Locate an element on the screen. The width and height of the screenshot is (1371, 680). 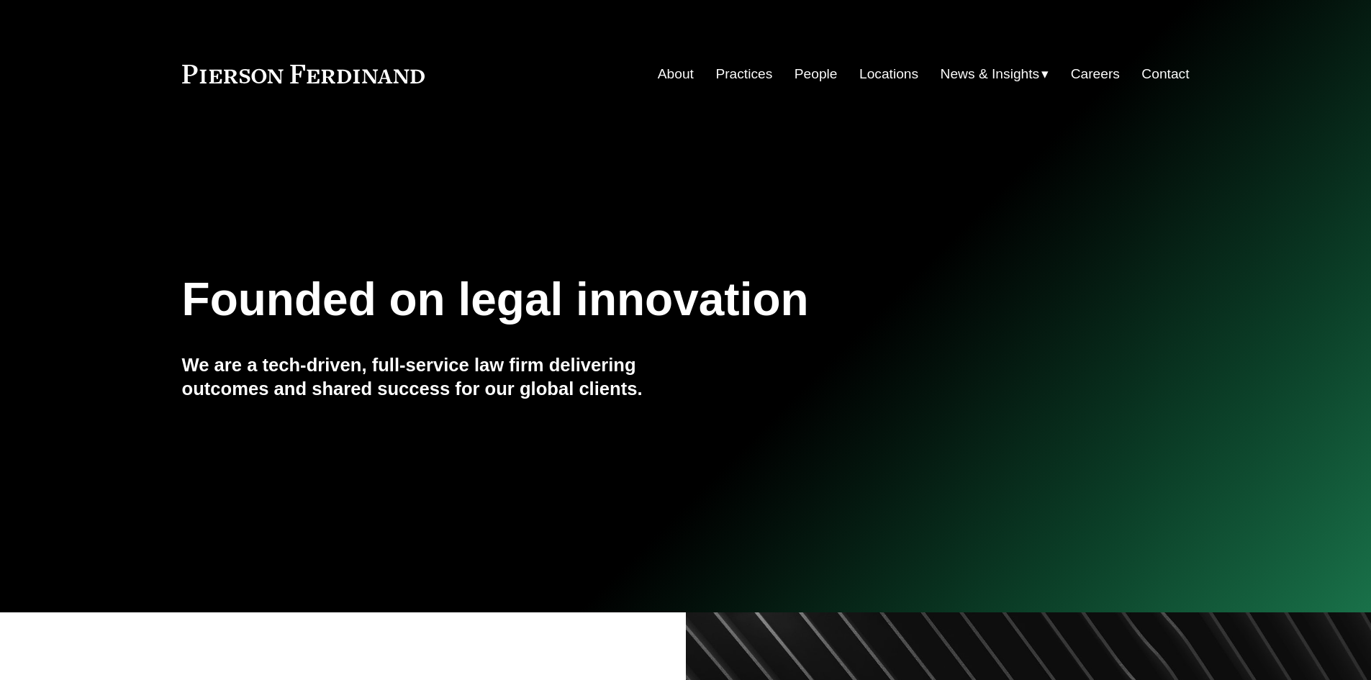
a: folder dropdown is located at coordinates (994, 74).